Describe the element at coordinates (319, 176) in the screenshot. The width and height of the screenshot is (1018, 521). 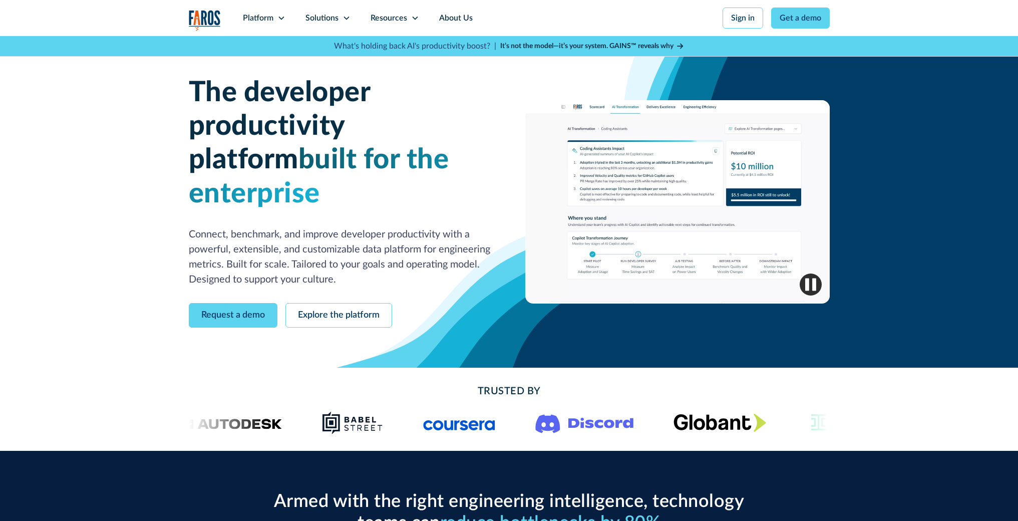
I see `span: built for the enterprise` at that location.